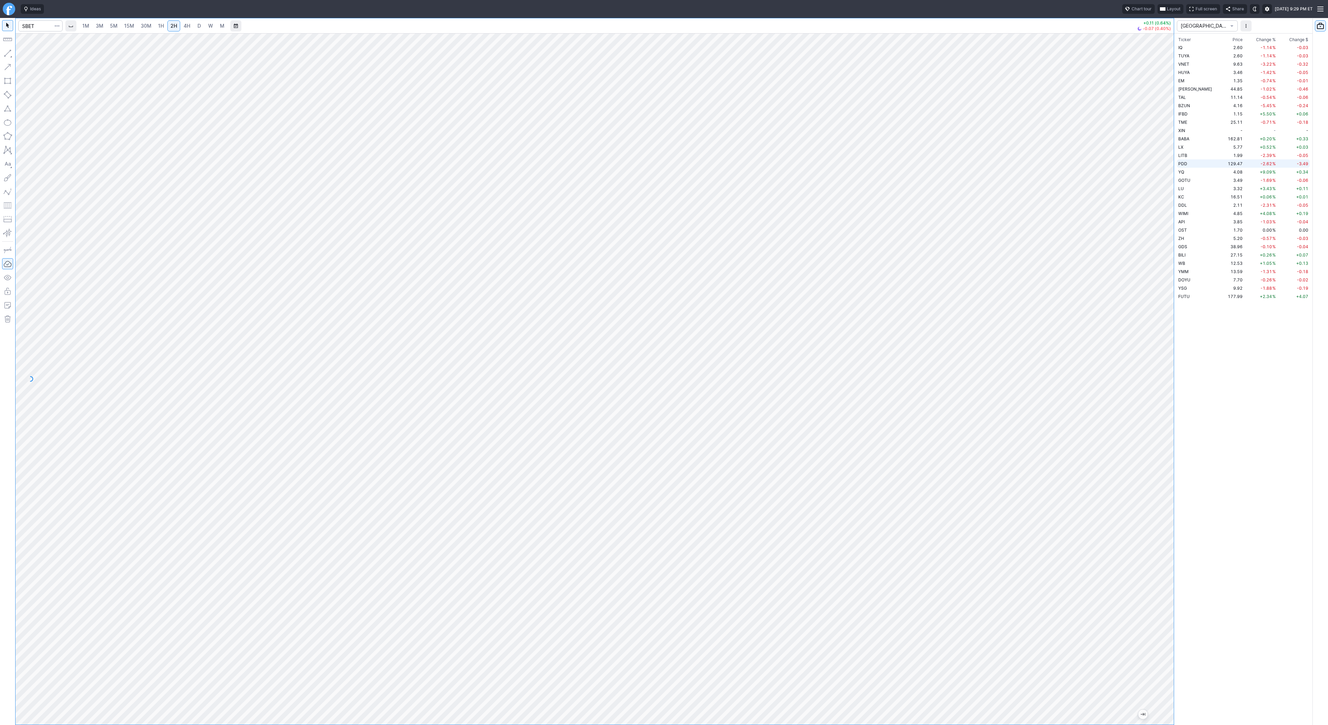  What do you see at coordinates (1302, 114) in the screenshot?
I see `span: +0.06` at bounding box center [1302, 114].